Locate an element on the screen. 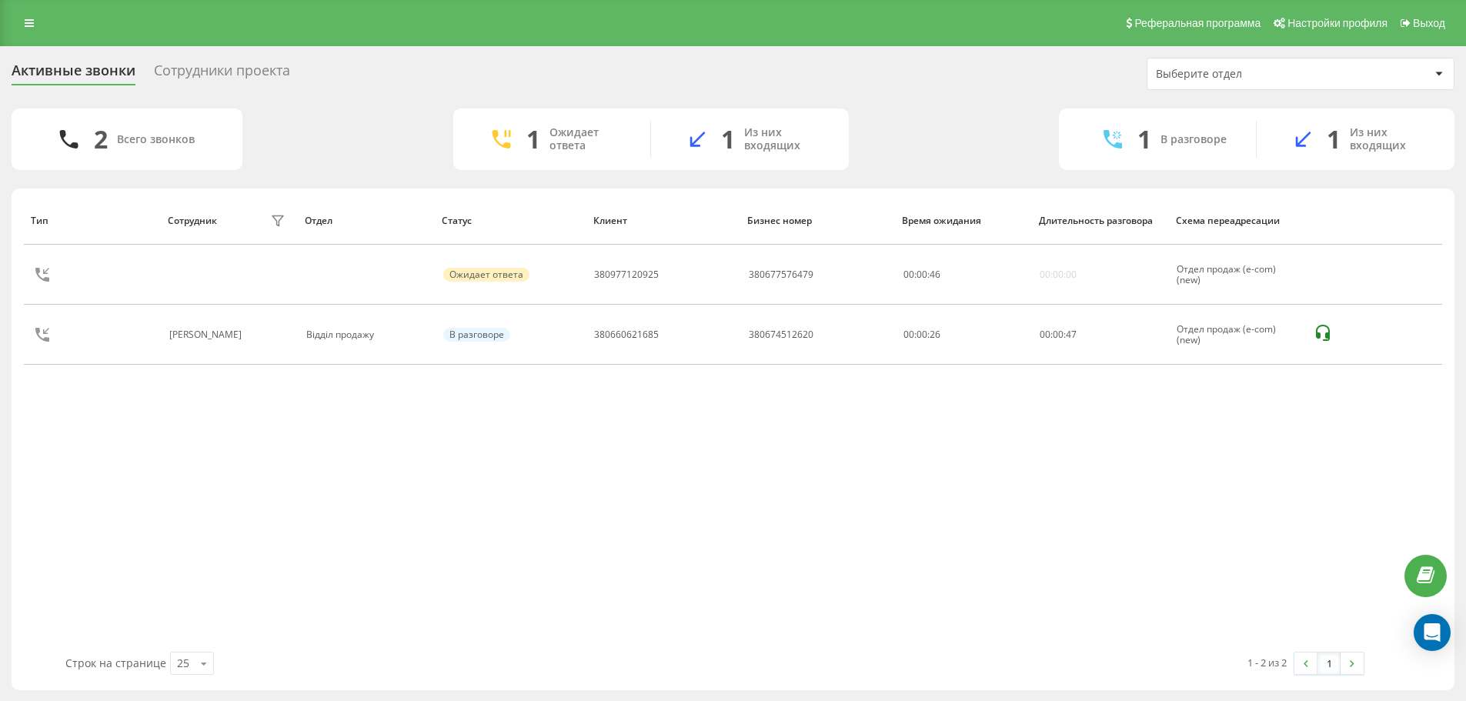 Image resolution: width=1466 pixels, height=701 pixels. span: 46 is located at coordinates (935, 274).